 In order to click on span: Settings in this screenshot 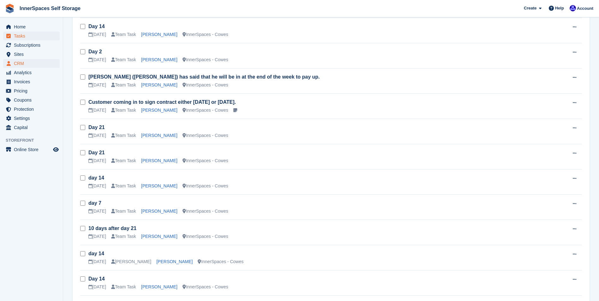, I will do `click(33, 118)`.